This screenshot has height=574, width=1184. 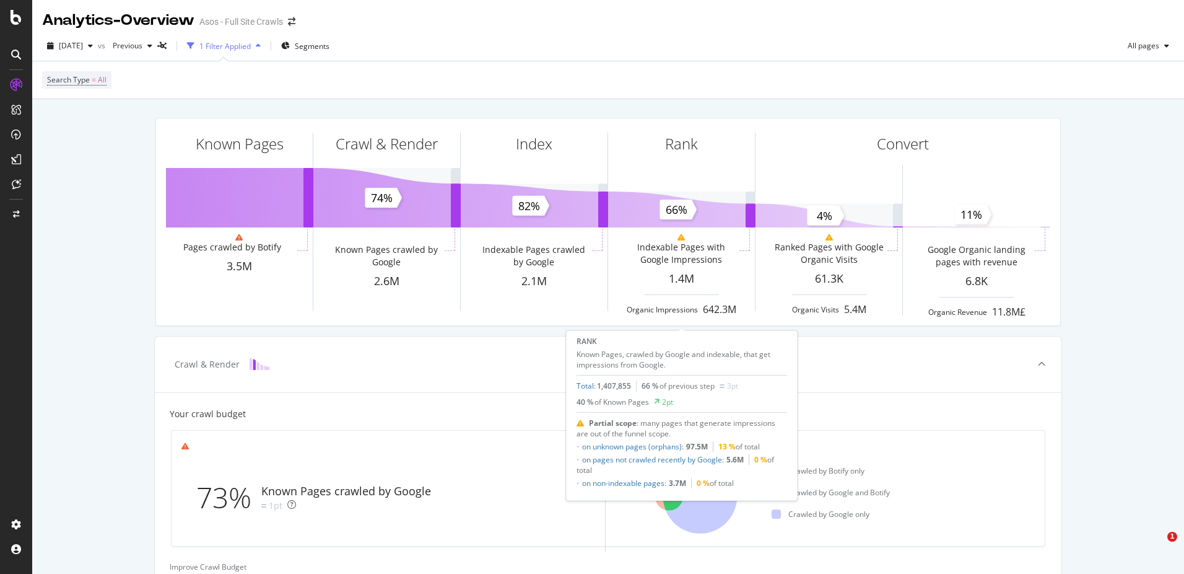 What do you see at coordinates (292, 22) in the screenshot?
I see `div: arrow-right-arrow-left` at bounding box center [292, 22].